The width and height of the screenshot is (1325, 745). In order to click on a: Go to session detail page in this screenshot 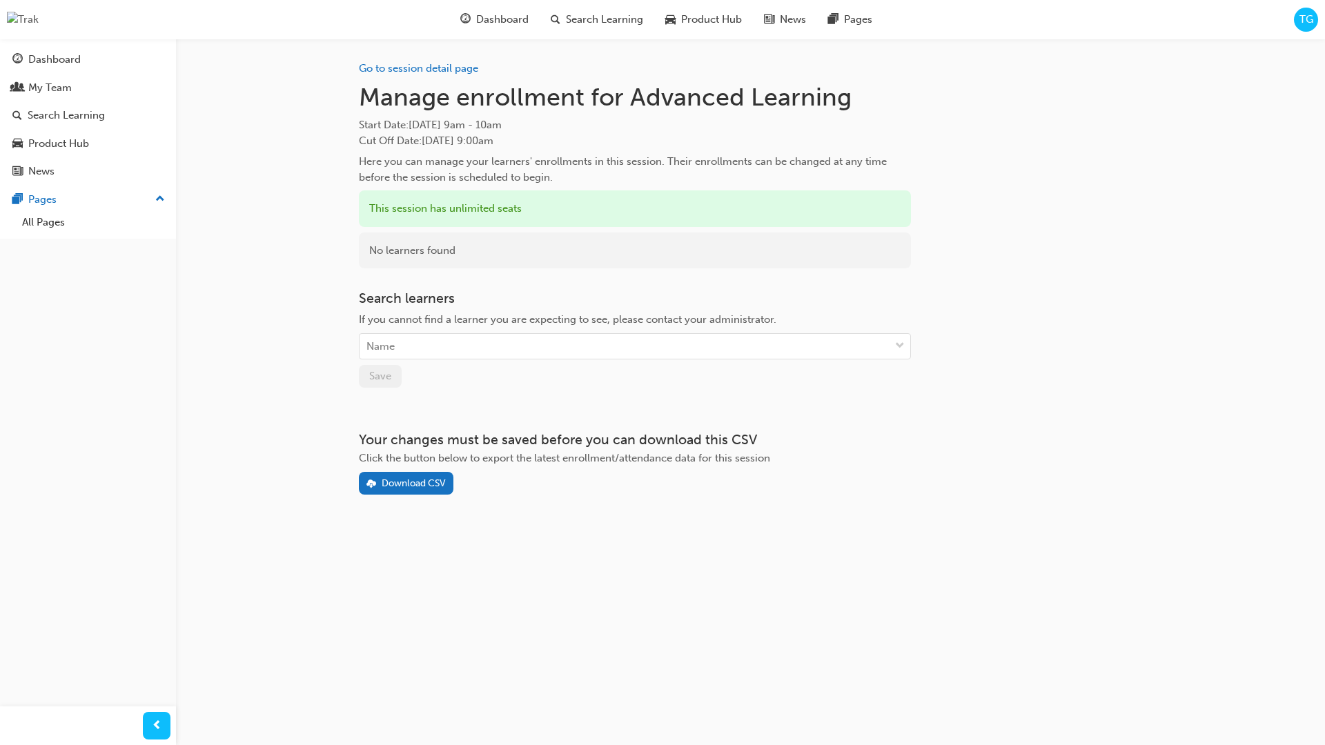, I will do `click(418, 68)`.